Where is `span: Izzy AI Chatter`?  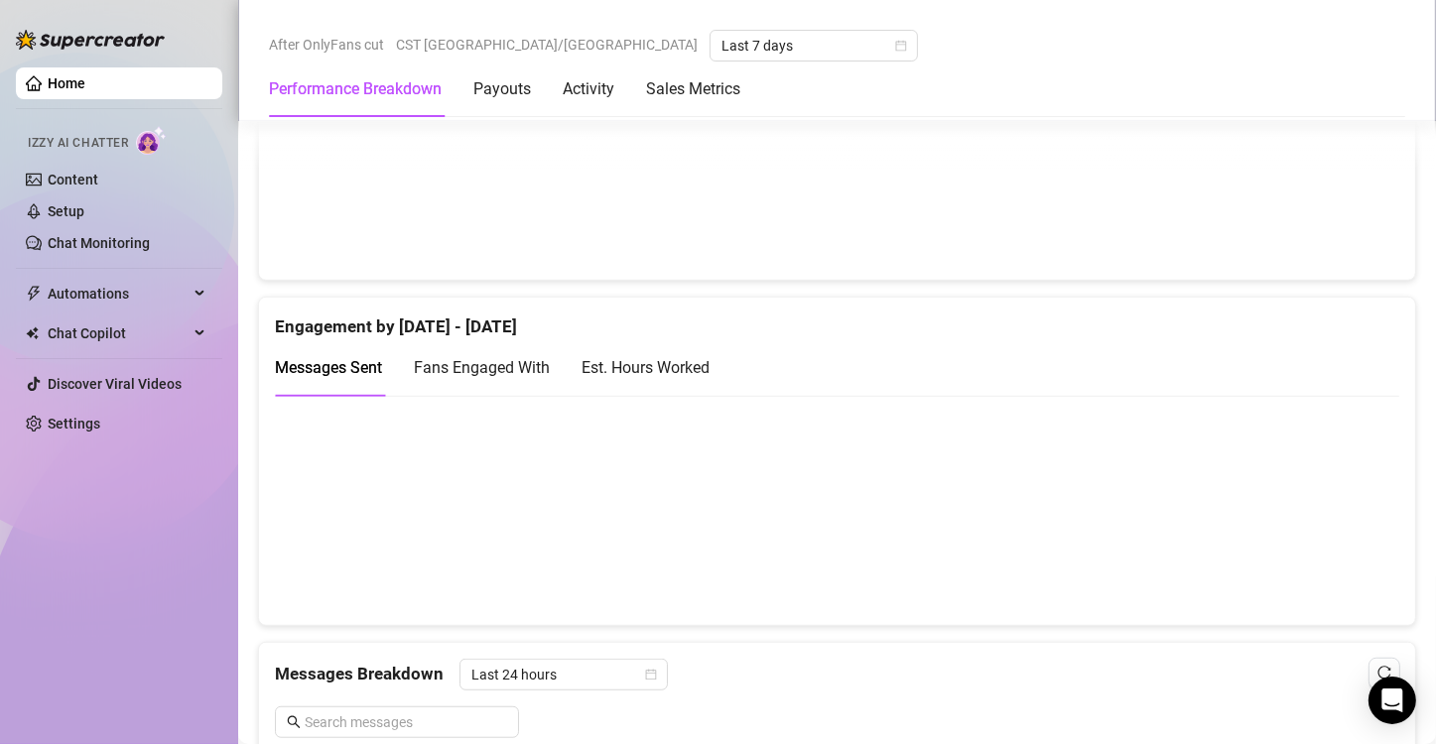 span: Izzy AI Chatter is located at coordinates (77, 143).